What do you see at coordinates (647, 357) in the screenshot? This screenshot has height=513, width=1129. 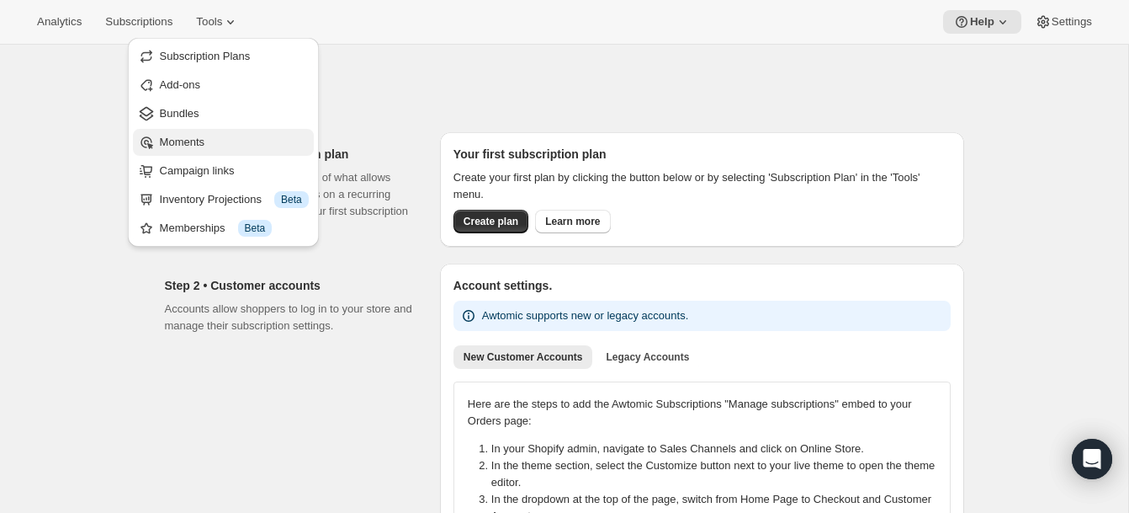 I see `span: Legacy Accounts` at bounding box center [647, 357].